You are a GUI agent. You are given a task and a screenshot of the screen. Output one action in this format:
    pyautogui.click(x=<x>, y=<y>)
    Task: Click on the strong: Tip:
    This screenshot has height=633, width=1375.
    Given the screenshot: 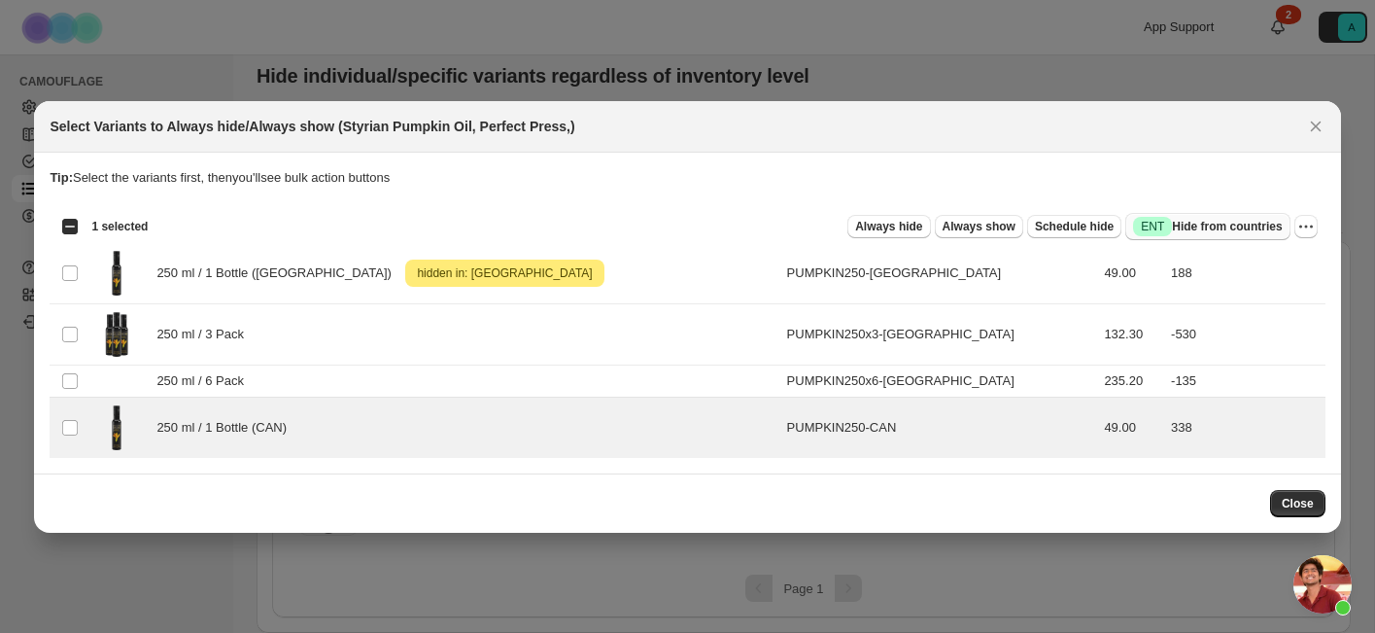 What is the action you would take?
    pyautogui.click(x=61, y=177)
    